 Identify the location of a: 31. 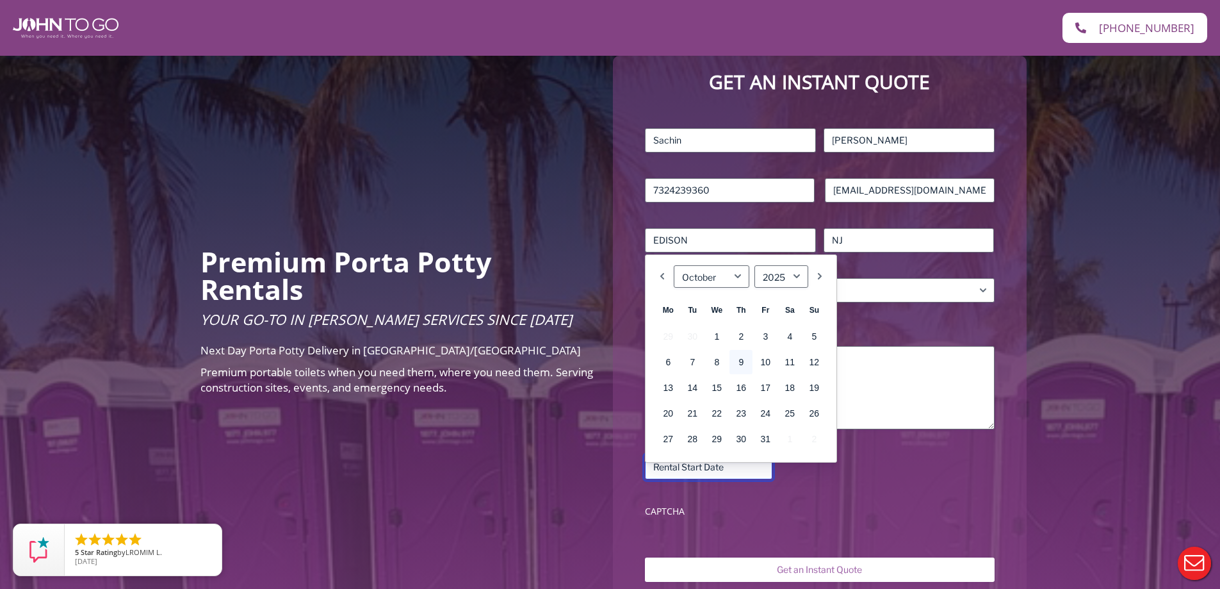
(765, 439).